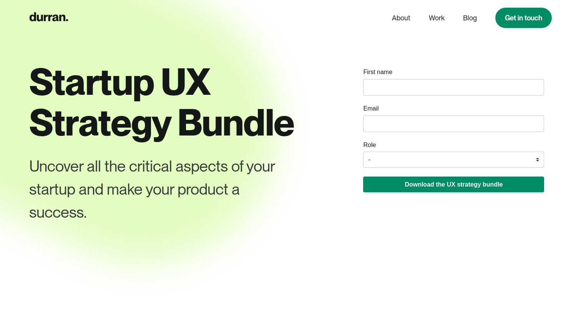 The image size is (581, 309). Describe the element at coordinates (470, 18) in the screenshot. I see `a: Blog` at that location.